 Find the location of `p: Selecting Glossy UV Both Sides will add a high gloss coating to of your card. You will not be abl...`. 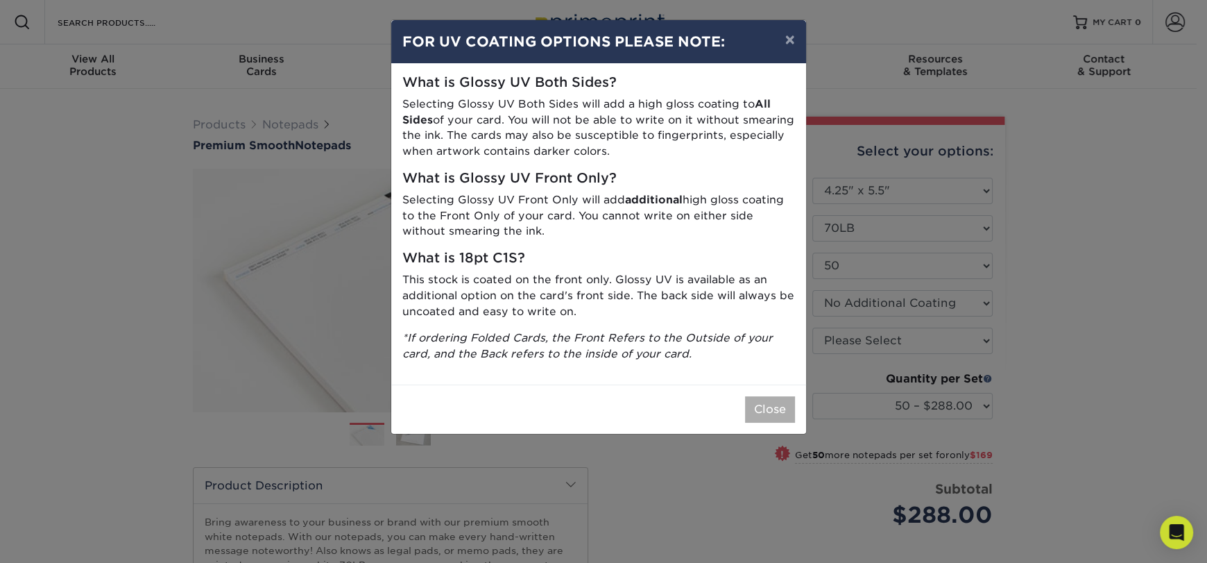

p: Selecting Glossy UV Both Sides will add a high gloss coating to of your card. You will not be abl... is located at coordinates (599, 128).